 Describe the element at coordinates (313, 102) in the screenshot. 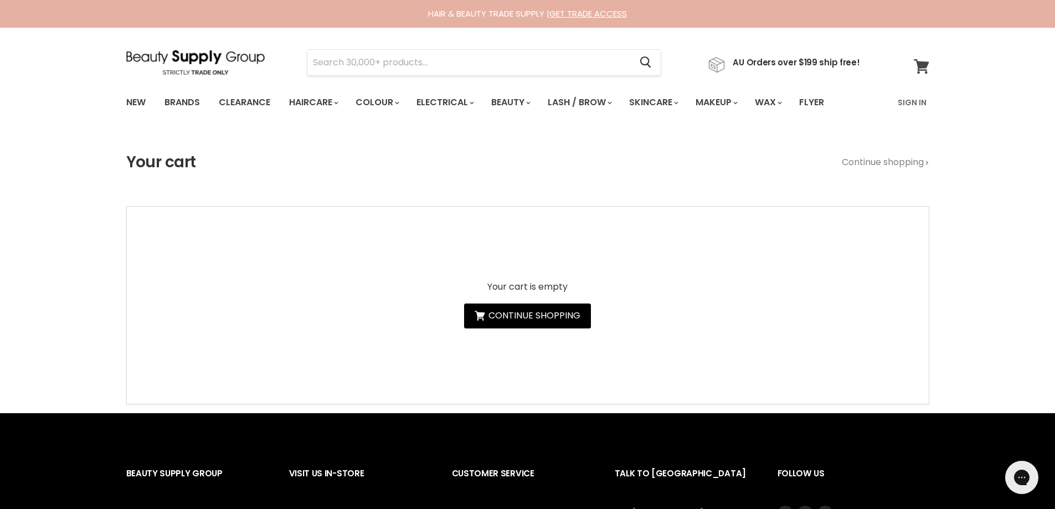

I see `a: Haircare` at that location.